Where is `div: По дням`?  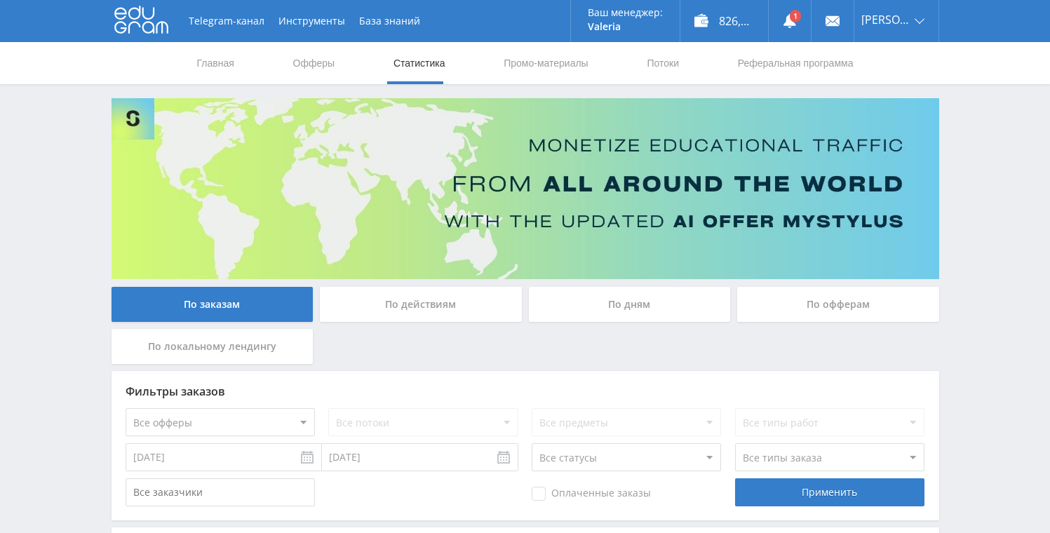
div: По дням is located at coordinates (630, 305).